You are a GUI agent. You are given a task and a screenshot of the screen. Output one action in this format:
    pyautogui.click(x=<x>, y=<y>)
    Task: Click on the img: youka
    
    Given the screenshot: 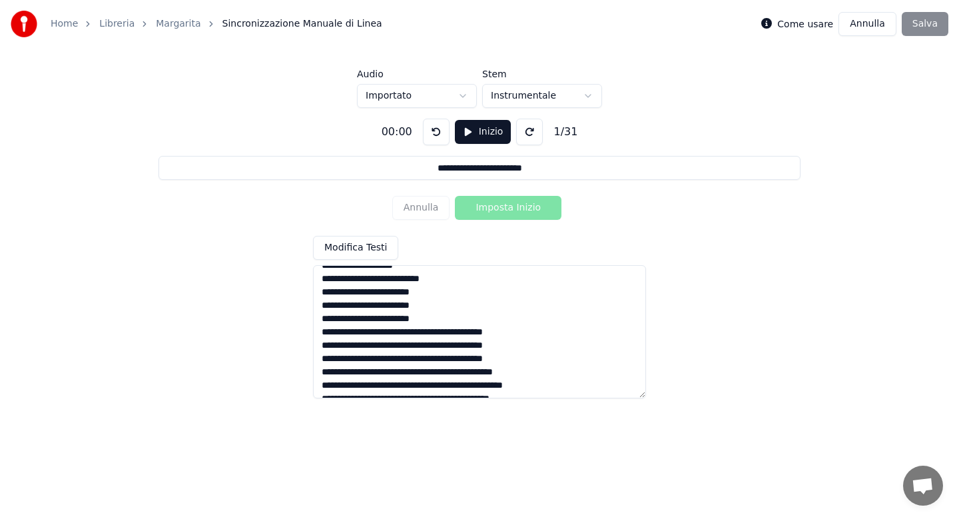 What is the action you would take?
    pyautogui.click(x=24, y=24)
    